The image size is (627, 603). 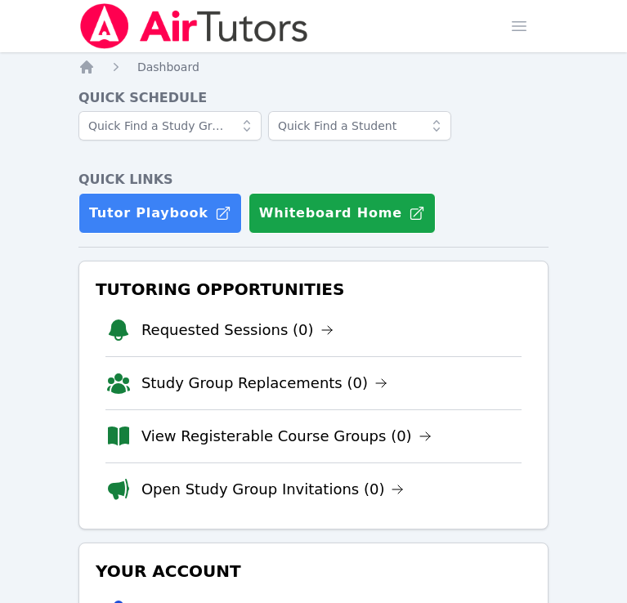 What do you see at coordinates (168, 67) in the screenshot?
I see `a: Dashboard` at bounding box center [168, 67].